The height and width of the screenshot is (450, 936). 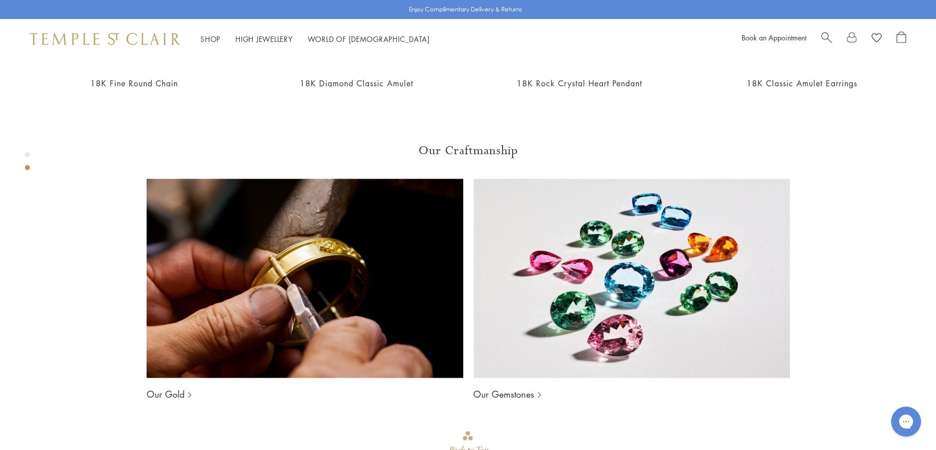 What do you see at coordinates (465, 9) in the screenshot?
I see `p: Enjoy Complimentary Delivery & Returns` at bounding box center [465, 9].